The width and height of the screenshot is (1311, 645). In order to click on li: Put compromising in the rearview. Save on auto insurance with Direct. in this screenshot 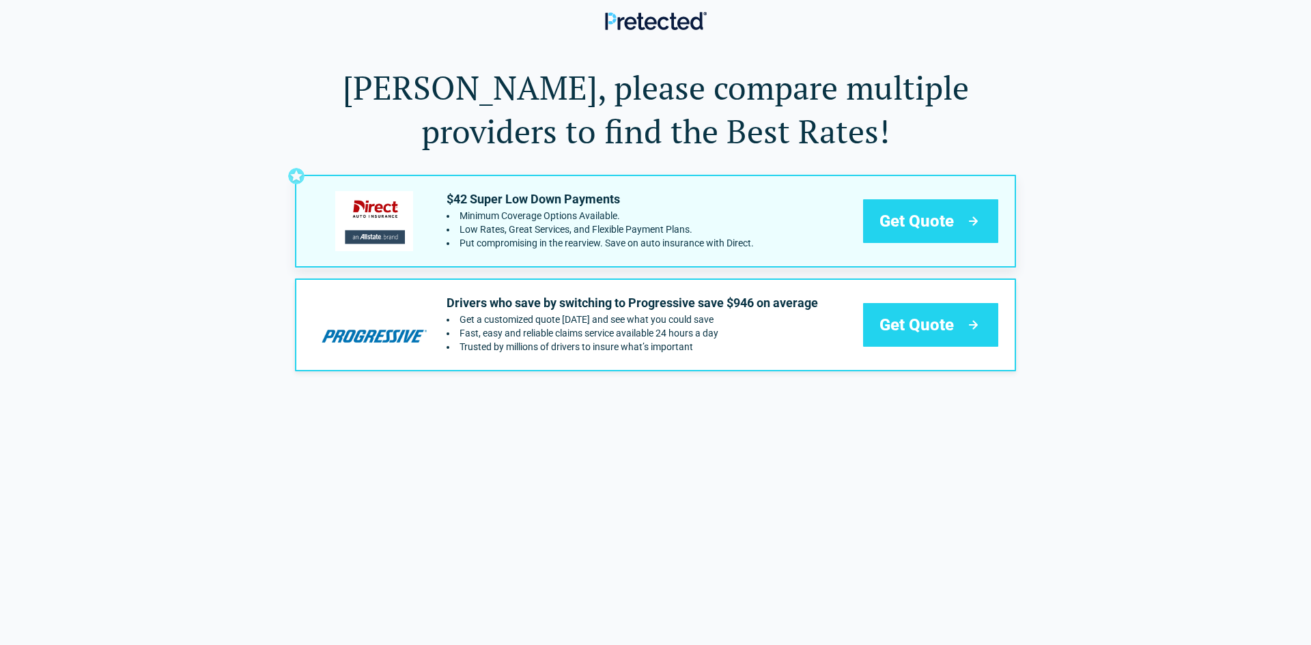, I will do `click(600, 243)`.